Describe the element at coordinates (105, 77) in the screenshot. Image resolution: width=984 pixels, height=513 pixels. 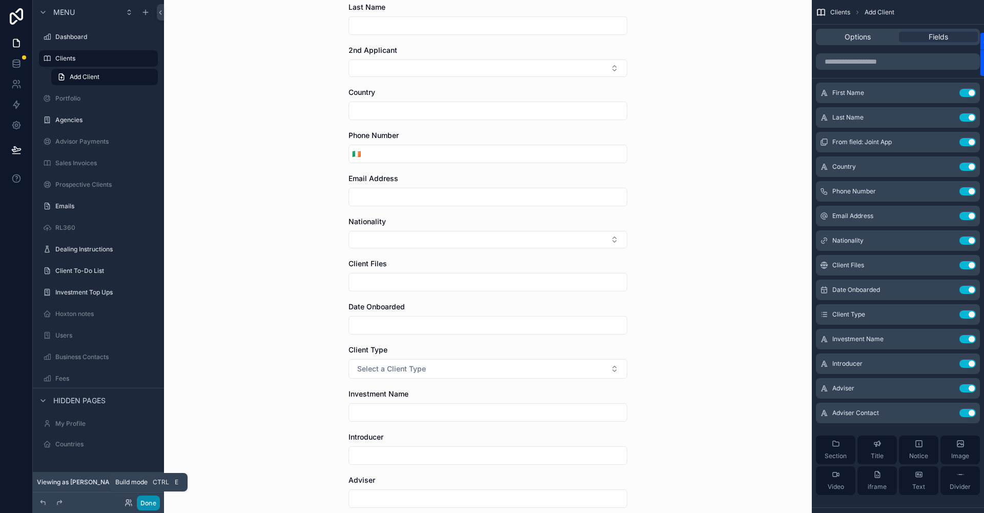
I see `a: Add Client` at that location.